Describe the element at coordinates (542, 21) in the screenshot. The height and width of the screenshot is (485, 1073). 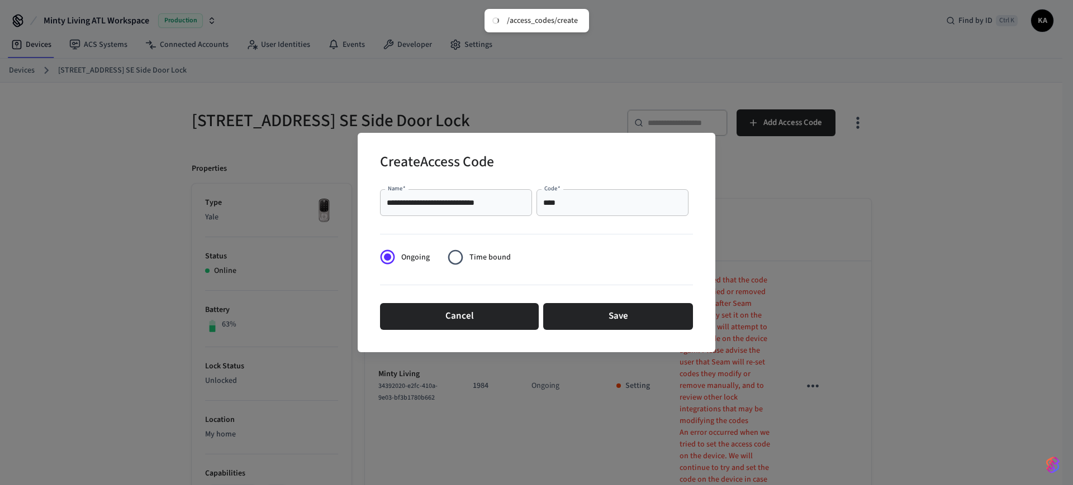
I see `div: /access_codes/create` at that location.